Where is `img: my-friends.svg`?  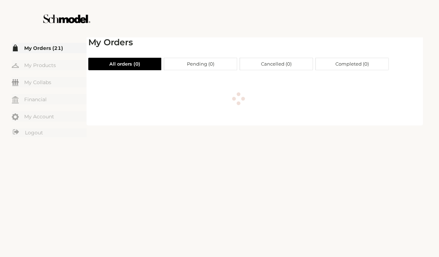
img: my-friends.svg is located at coordinates (15, 82).